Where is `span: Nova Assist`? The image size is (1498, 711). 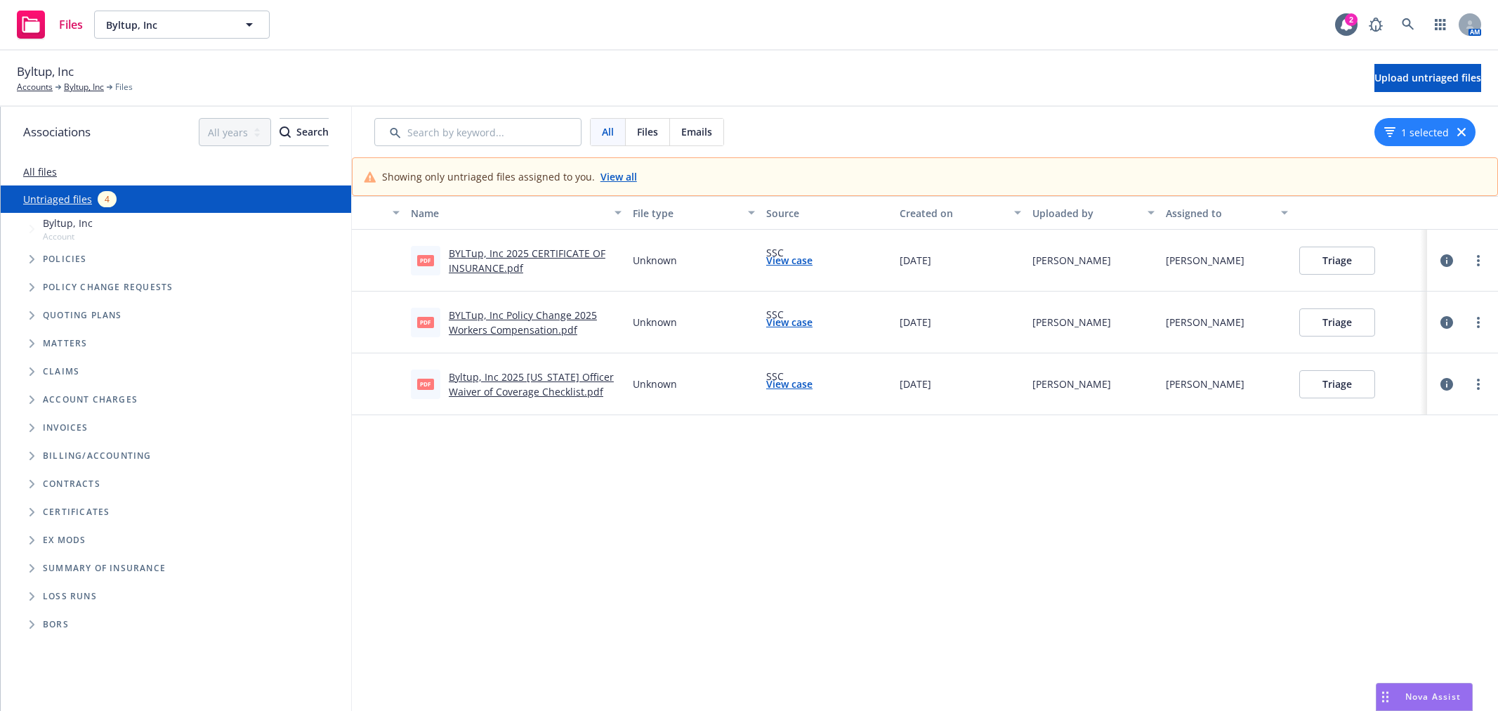
span: Nova Assist is located at coordinates (1433, 696).